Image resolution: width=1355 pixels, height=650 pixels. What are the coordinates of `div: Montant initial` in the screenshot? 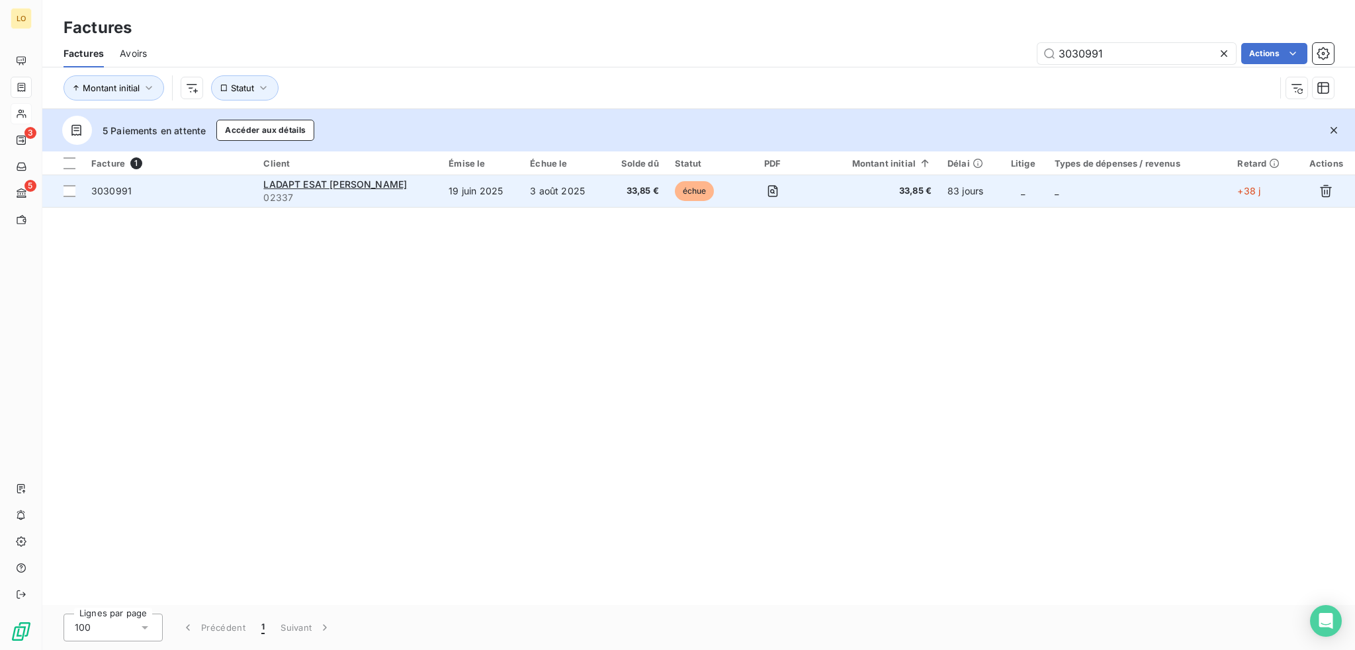 It's located at (875, 163).